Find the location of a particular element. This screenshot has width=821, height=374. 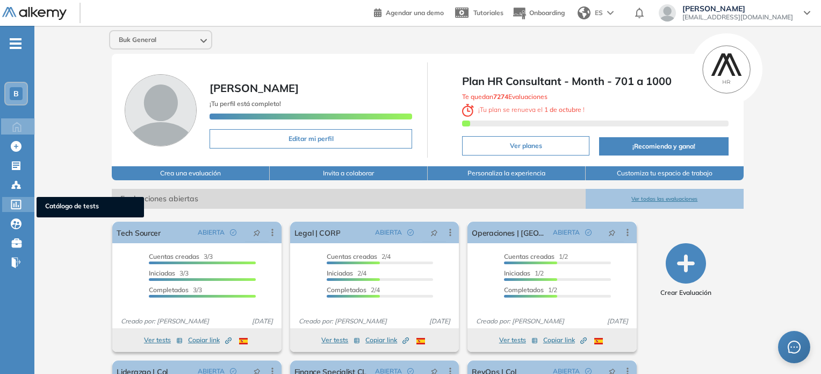

span: Onboarding is located at coordinates (547, 12).